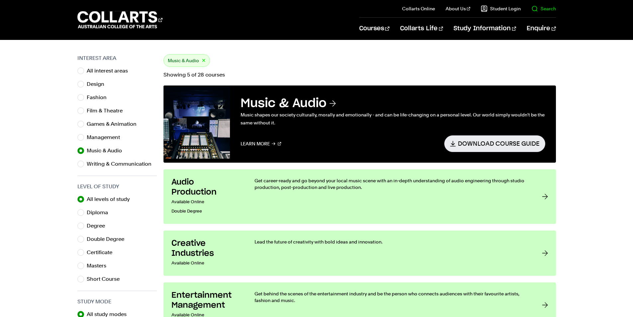 Image resolution: width=633 pixels, height=317 pixels. What do you see at coordinates (261, 143) in the screenshot?
I see `a: Learn More` at bounding box center [261, 143].